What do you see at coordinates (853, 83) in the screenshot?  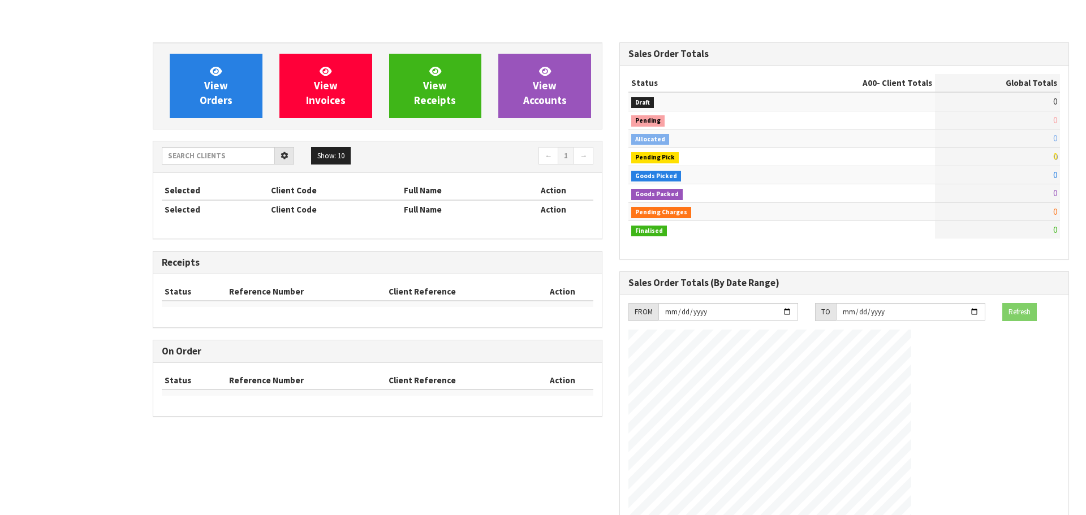 I see `th: - Client Totals` at bounding box center [853, 83].